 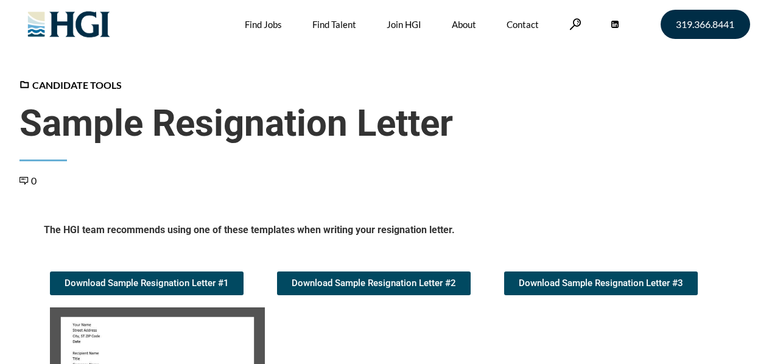 I want to click on span: 319.366.8441, so click(x=705, y=24).